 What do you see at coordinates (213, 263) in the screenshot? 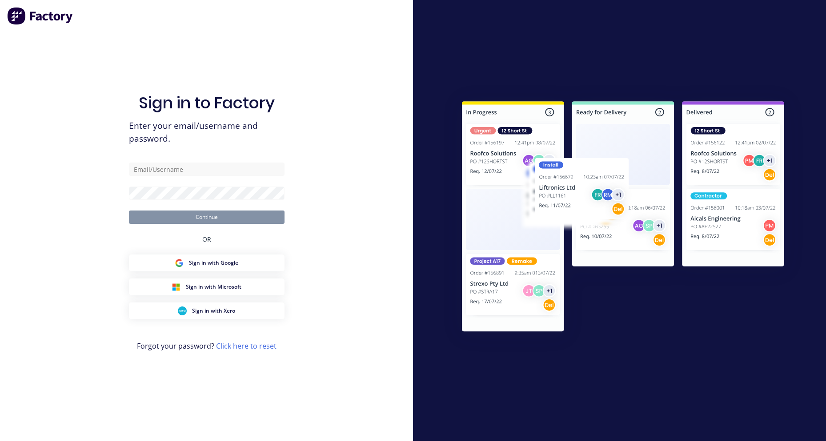
I see `span: Sign in with Google` at bounding box center [213, 263].